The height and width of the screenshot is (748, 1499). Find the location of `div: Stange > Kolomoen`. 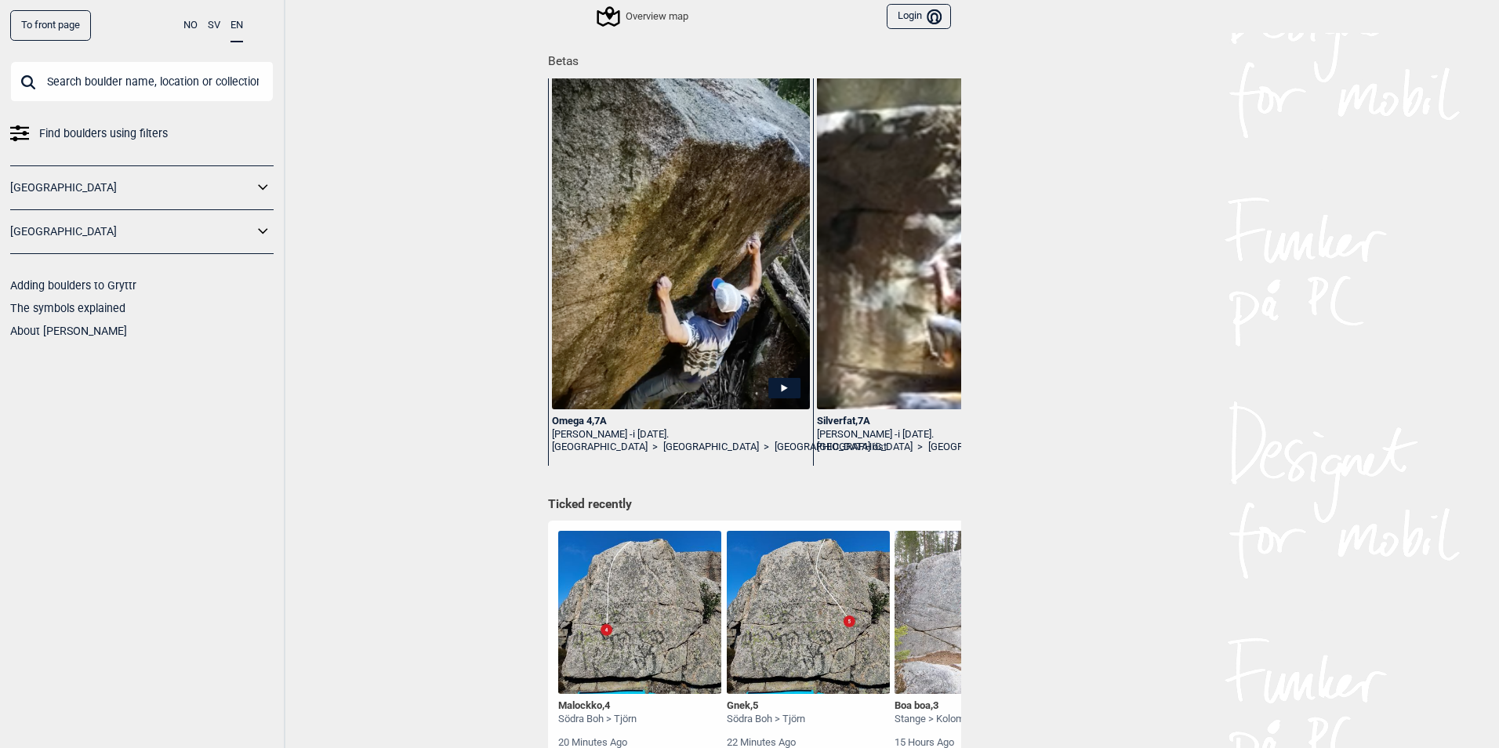

div: Stange > Kolomoen is located at coordinates (945, 719).